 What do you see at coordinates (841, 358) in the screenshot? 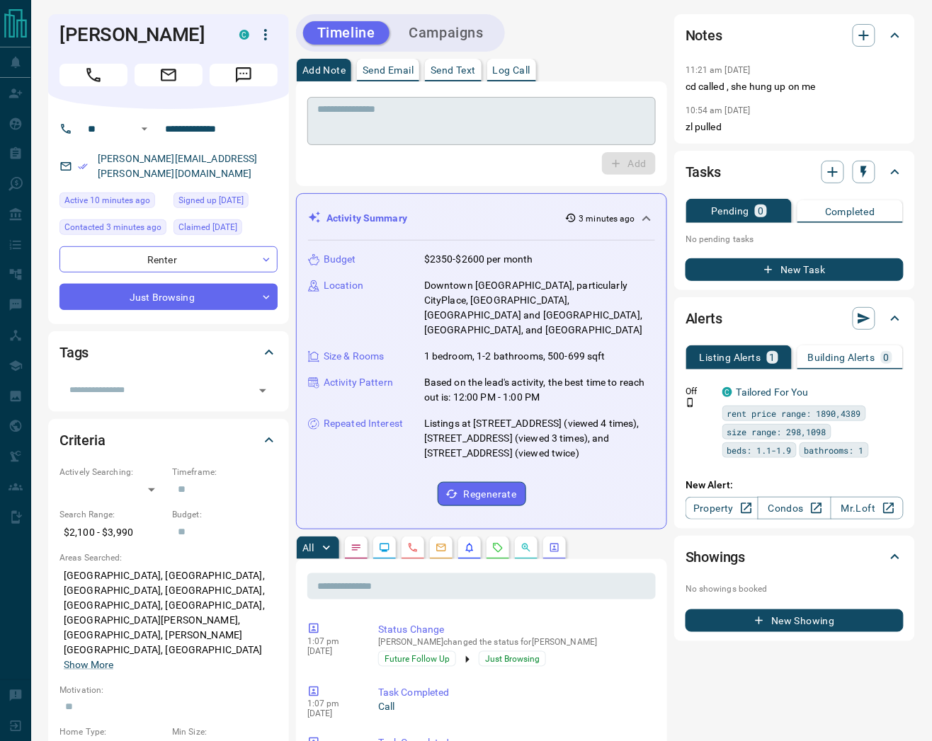
I see `p: Building Alerts` at bounding box center [841, 358].